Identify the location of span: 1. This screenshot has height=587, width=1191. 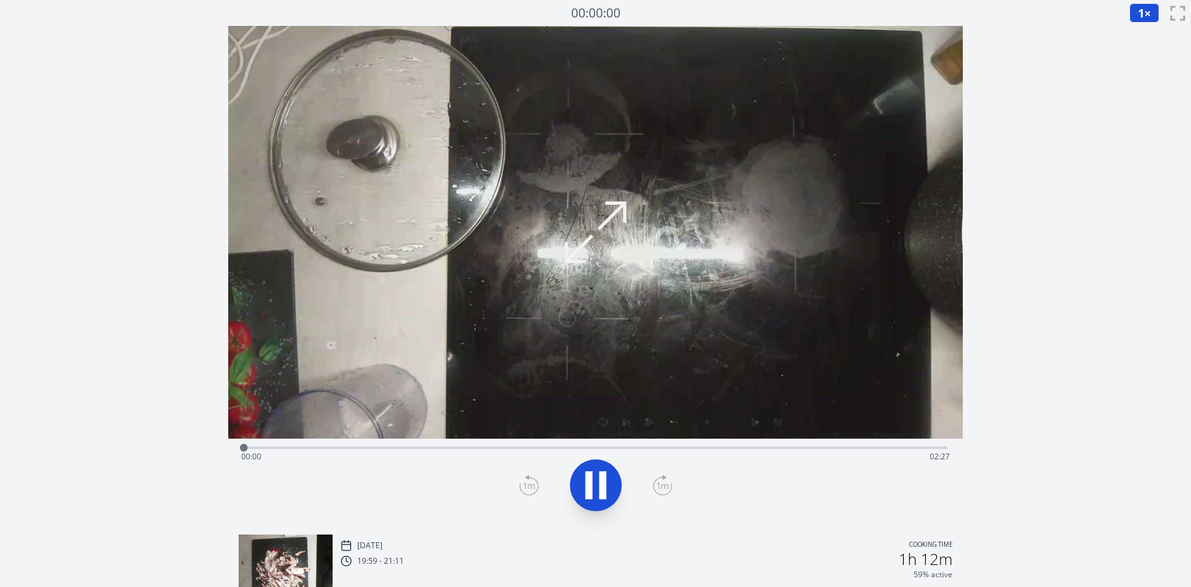
(1141, 13).